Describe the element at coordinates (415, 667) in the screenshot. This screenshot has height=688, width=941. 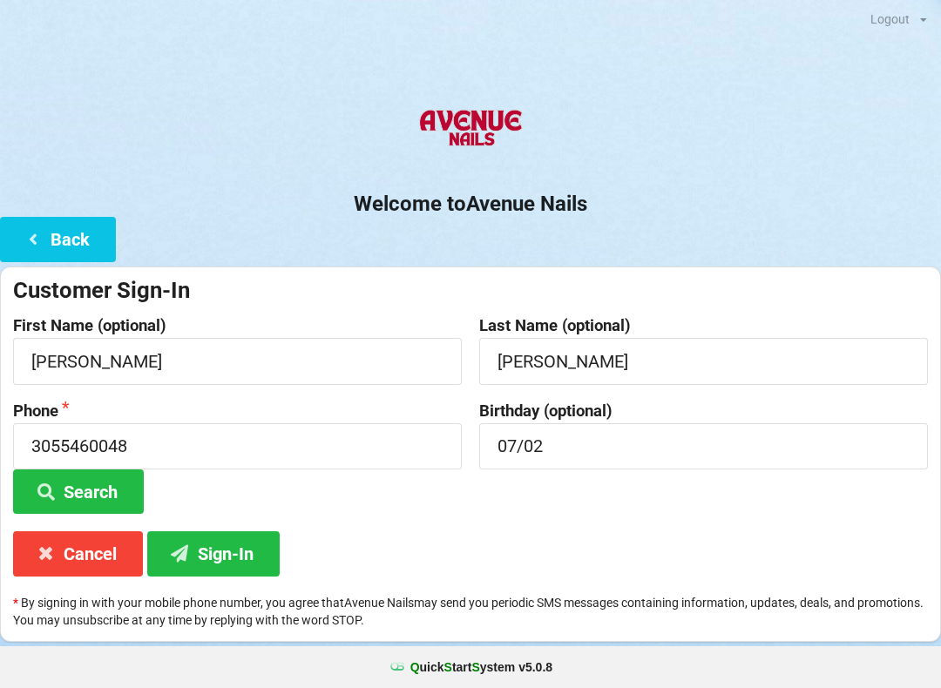
I see `span: Q` at that location.